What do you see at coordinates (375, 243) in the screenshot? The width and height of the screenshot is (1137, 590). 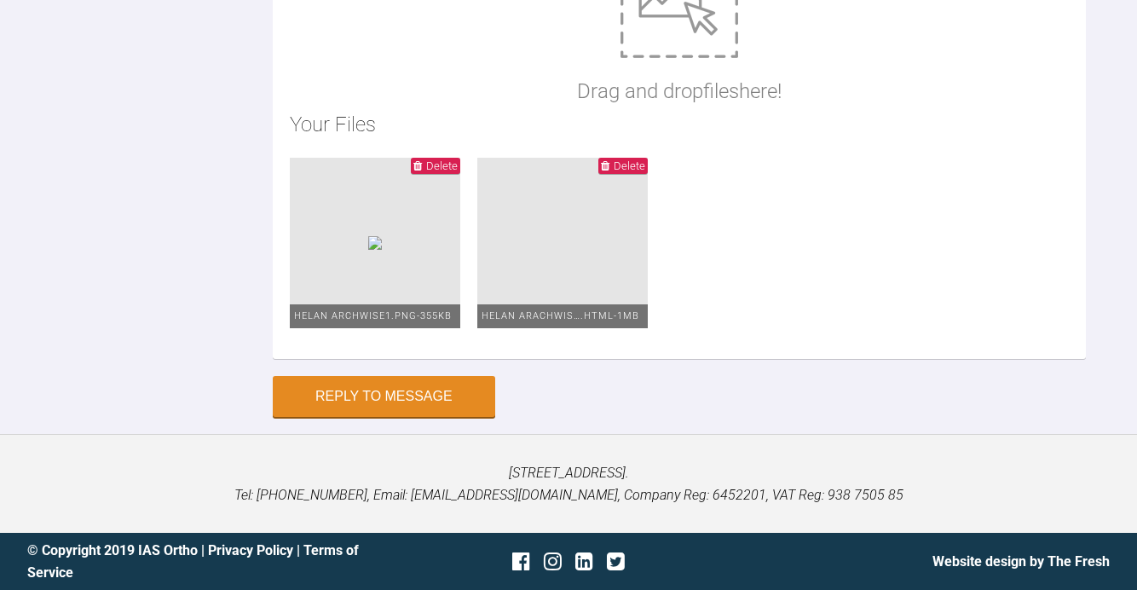 I see `img: 17ad47bf-e944-4501-82d1-e0a3e029b388` at bounding box center [375, 243].